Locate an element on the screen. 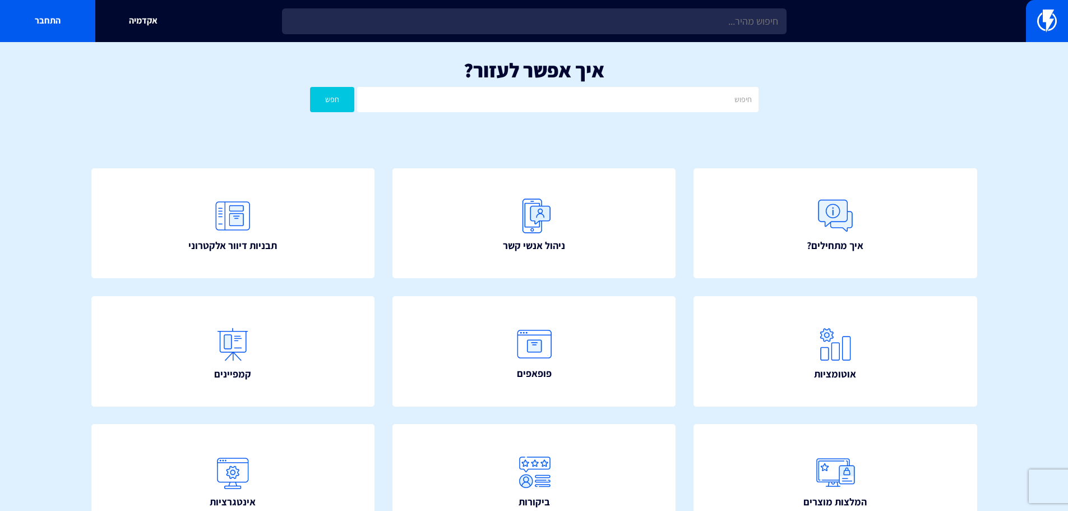  a: אוטומציות is located at coordinates (835, 351).